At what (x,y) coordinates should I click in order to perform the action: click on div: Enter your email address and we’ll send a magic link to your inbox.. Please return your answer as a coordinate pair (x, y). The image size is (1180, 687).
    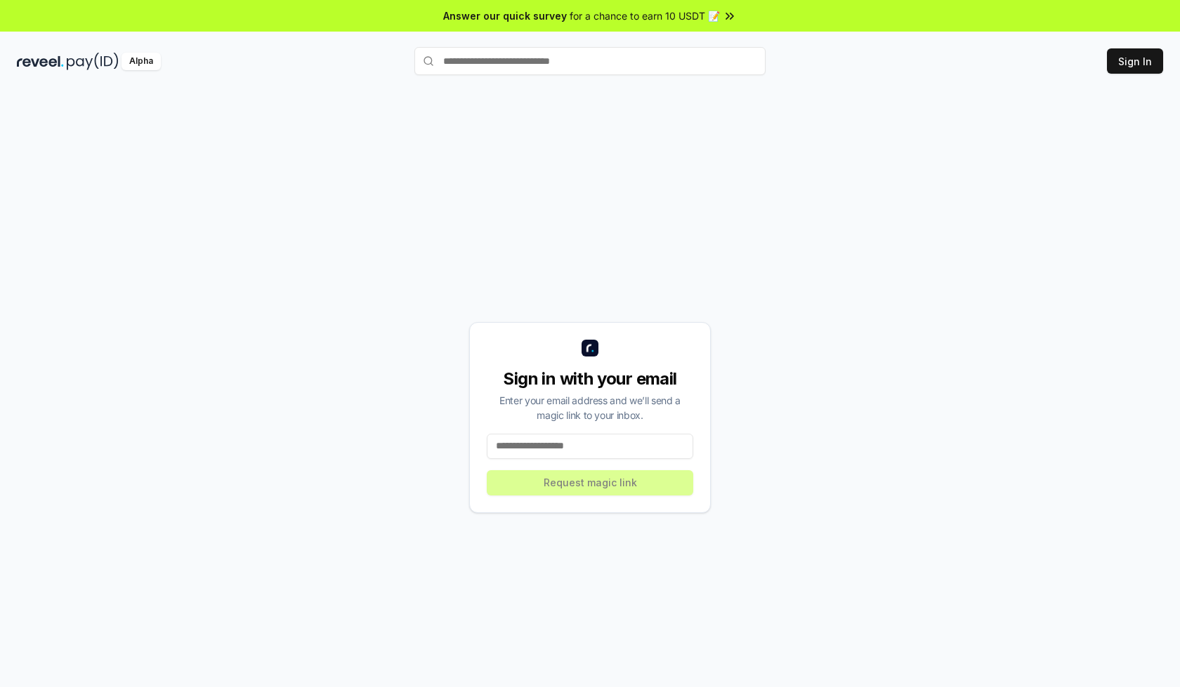
    Looking at the image, I should click on (590, 408).